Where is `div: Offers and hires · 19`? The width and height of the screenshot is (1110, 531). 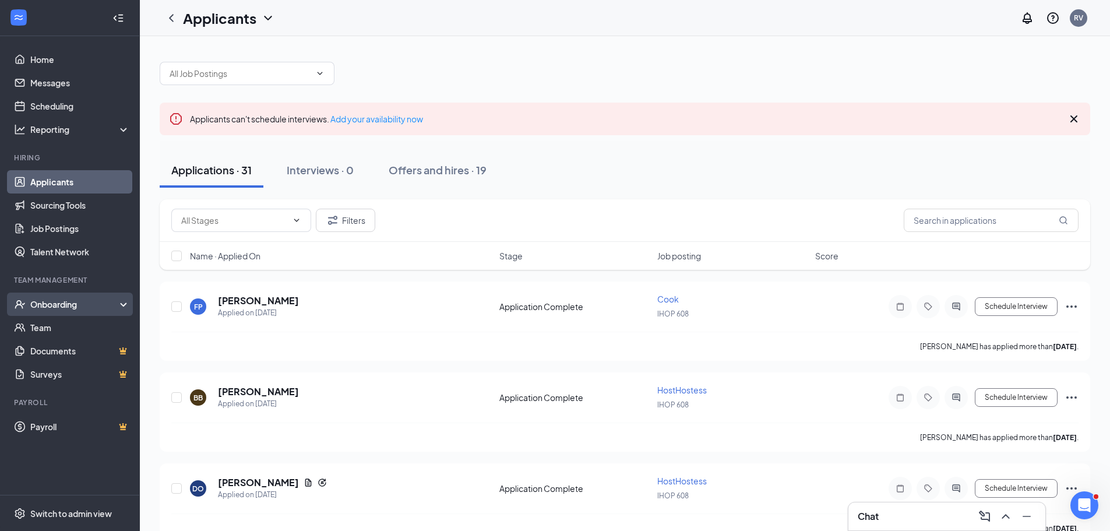
div: Offers and hires · 19 is located at coordinates (438, 170).